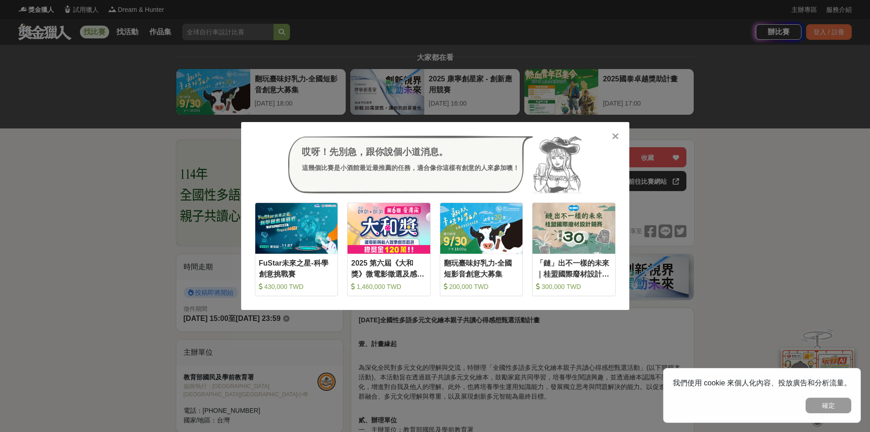 The width and height of the screenshot is (870, 432). What do you see at coordinates (389, 286) in the screenshot?
I see `div: 1,460,000 TWD` at bounding box center [389, 286].